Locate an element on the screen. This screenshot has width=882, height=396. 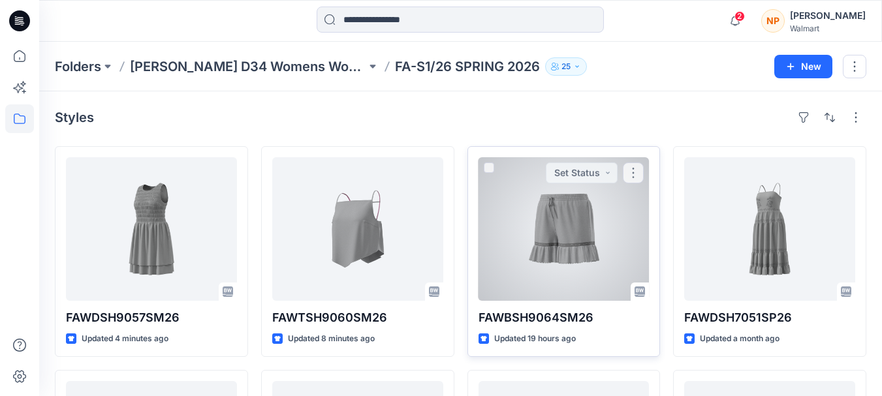
p: FA-S1/26 SPRING 2026 is located at coordinates (467, 67).